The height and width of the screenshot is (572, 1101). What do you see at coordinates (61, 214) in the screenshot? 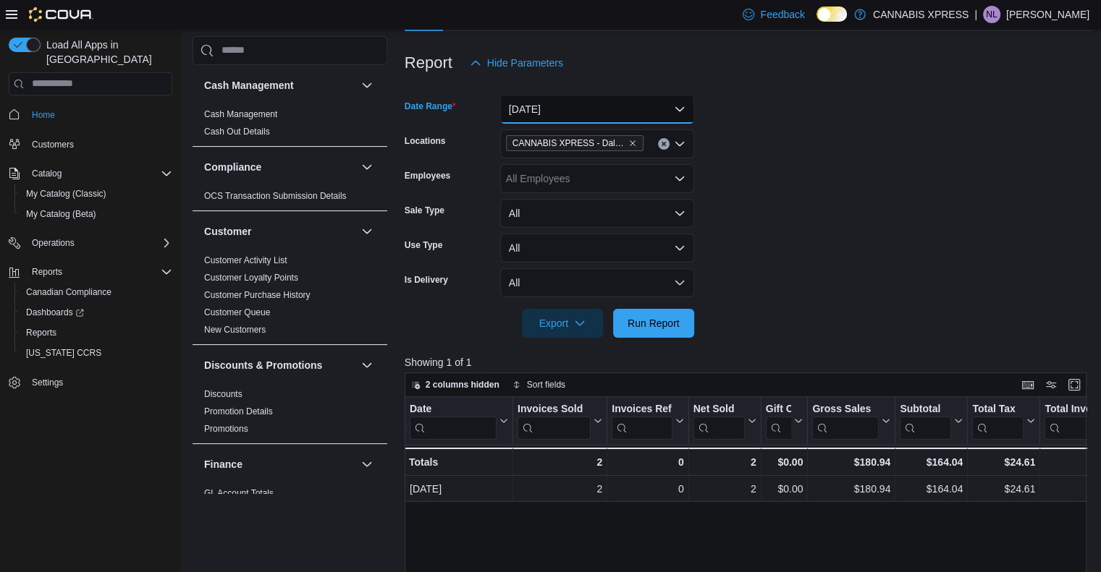
I see `a: My Catalog (Beta)` at bounding box center [61, 214].